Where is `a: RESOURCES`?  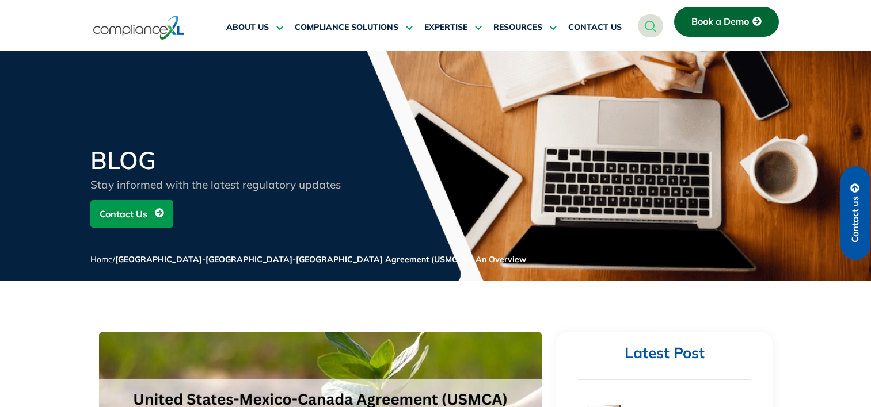
a: RESOURCES is located at coordinates (525, 28).